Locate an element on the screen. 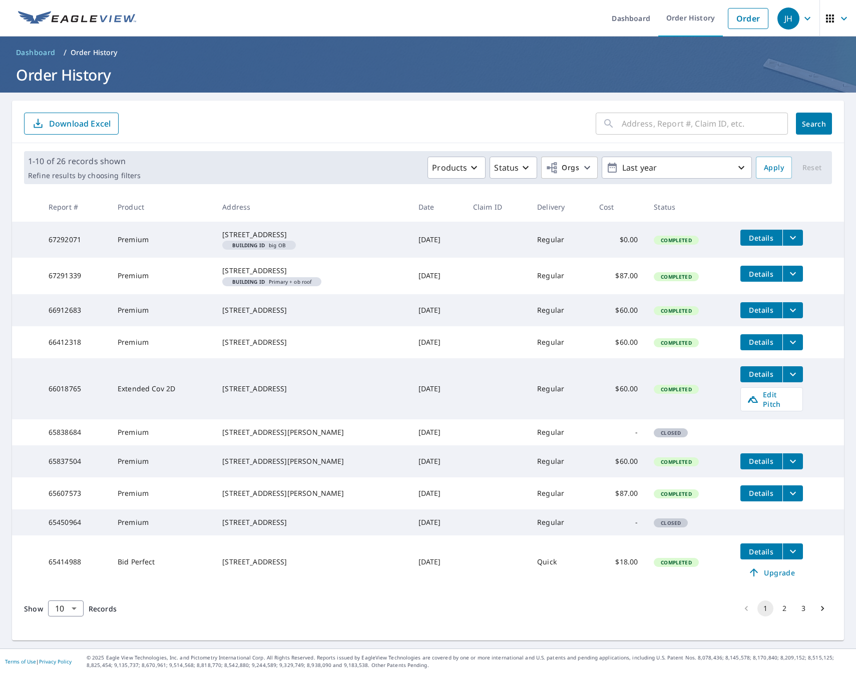 The height and width of the screenshot is (674, 856). span: Show is located at coordinates (34, 609).